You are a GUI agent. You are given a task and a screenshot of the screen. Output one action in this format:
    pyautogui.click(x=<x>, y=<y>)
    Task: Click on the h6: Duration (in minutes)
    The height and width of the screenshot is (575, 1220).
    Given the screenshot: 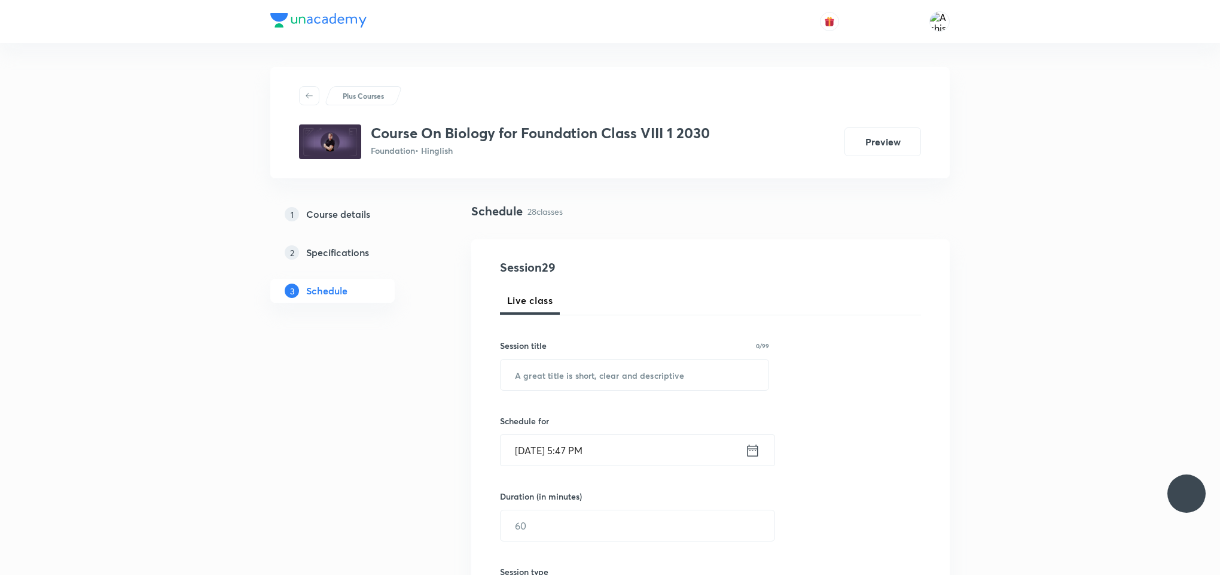 What is the action you would take?
    pyautogui.click(x=541, y=496)
    